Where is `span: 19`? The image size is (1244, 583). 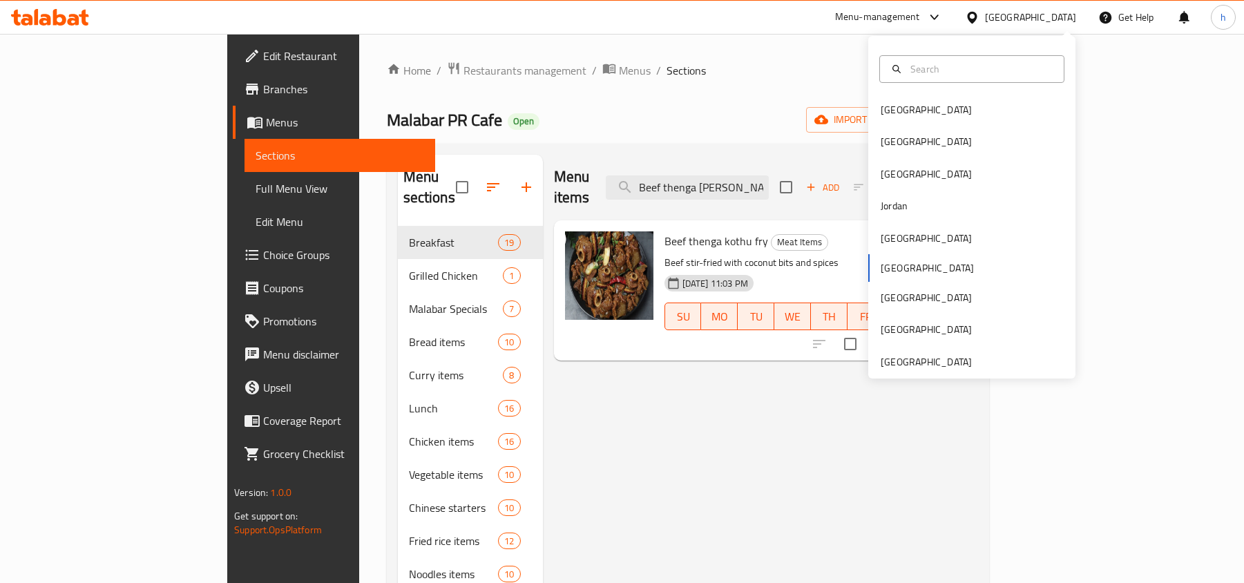
span: 19 is located at coordinates (509, 242).